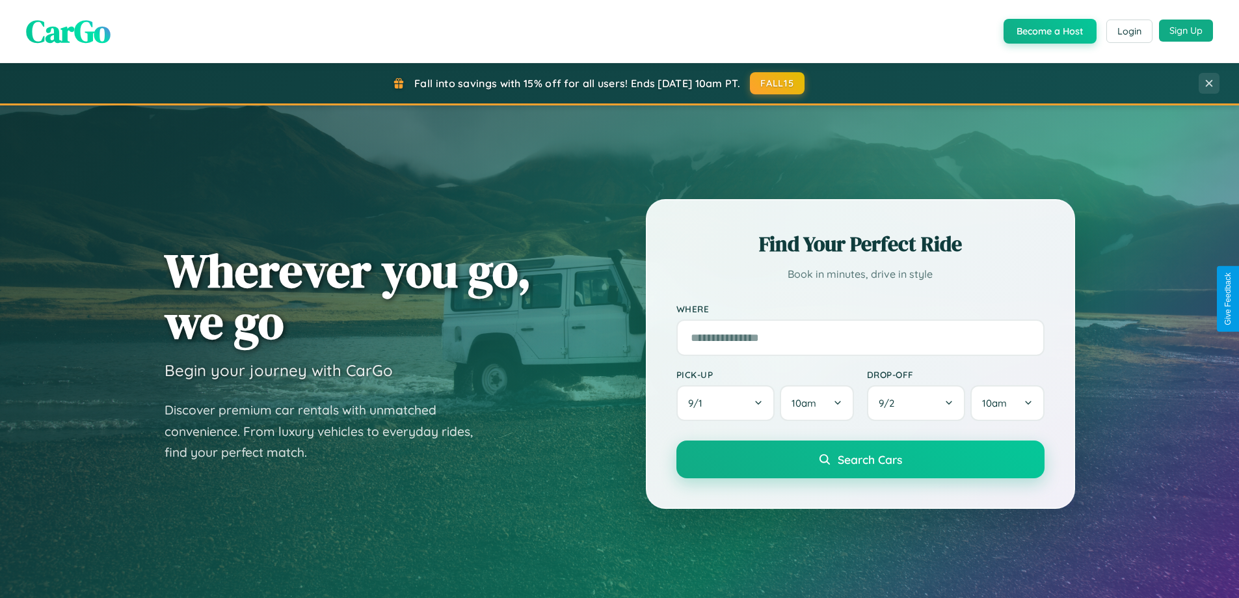 The image size is (1239, 598). Describe the element at coordinates (327, 431) in the screenshot. I see `p: Discover premium car rentals with unmatched convenience. From luxury vehicles to everyday rides, ...` at that location.